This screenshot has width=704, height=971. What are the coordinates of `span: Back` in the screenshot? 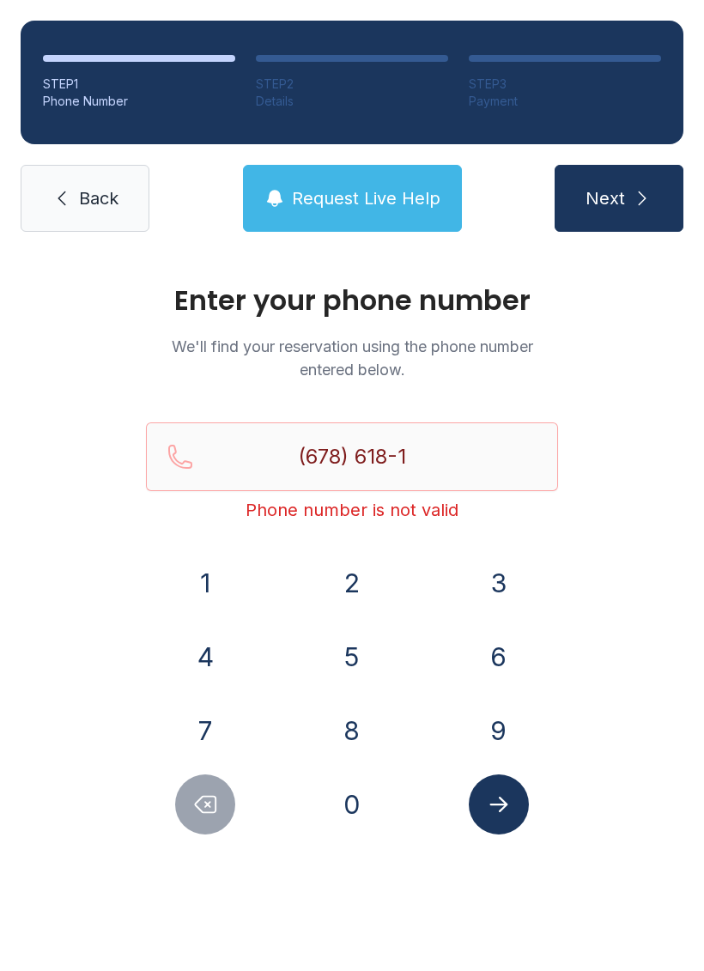 It's located at (99, 198).